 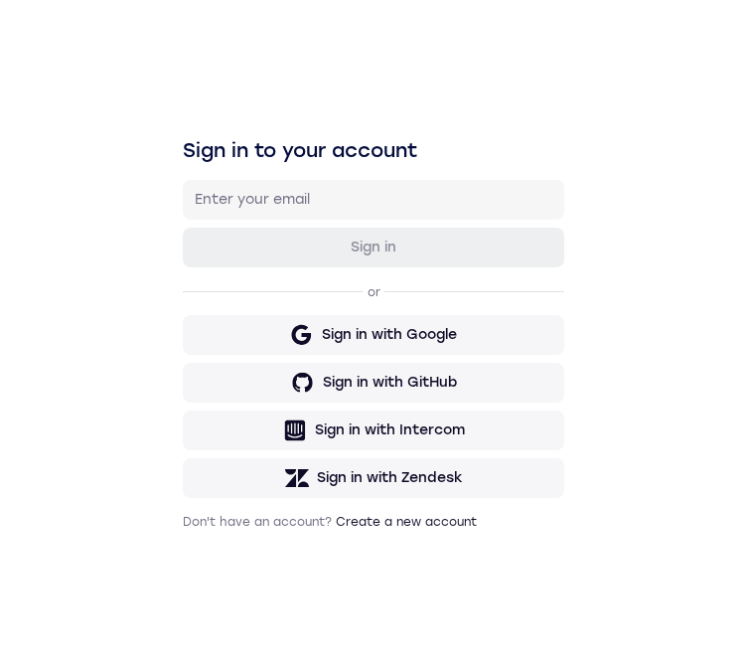 I want to click on div: Sign in with Zendesk, so click(x=389, y=478).